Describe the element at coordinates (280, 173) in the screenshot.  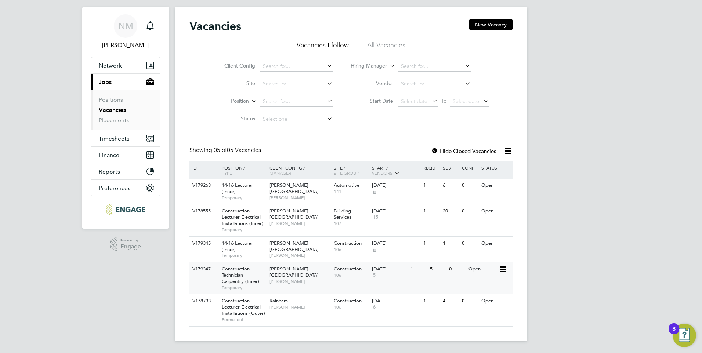
I see `span: Manager` at that location.